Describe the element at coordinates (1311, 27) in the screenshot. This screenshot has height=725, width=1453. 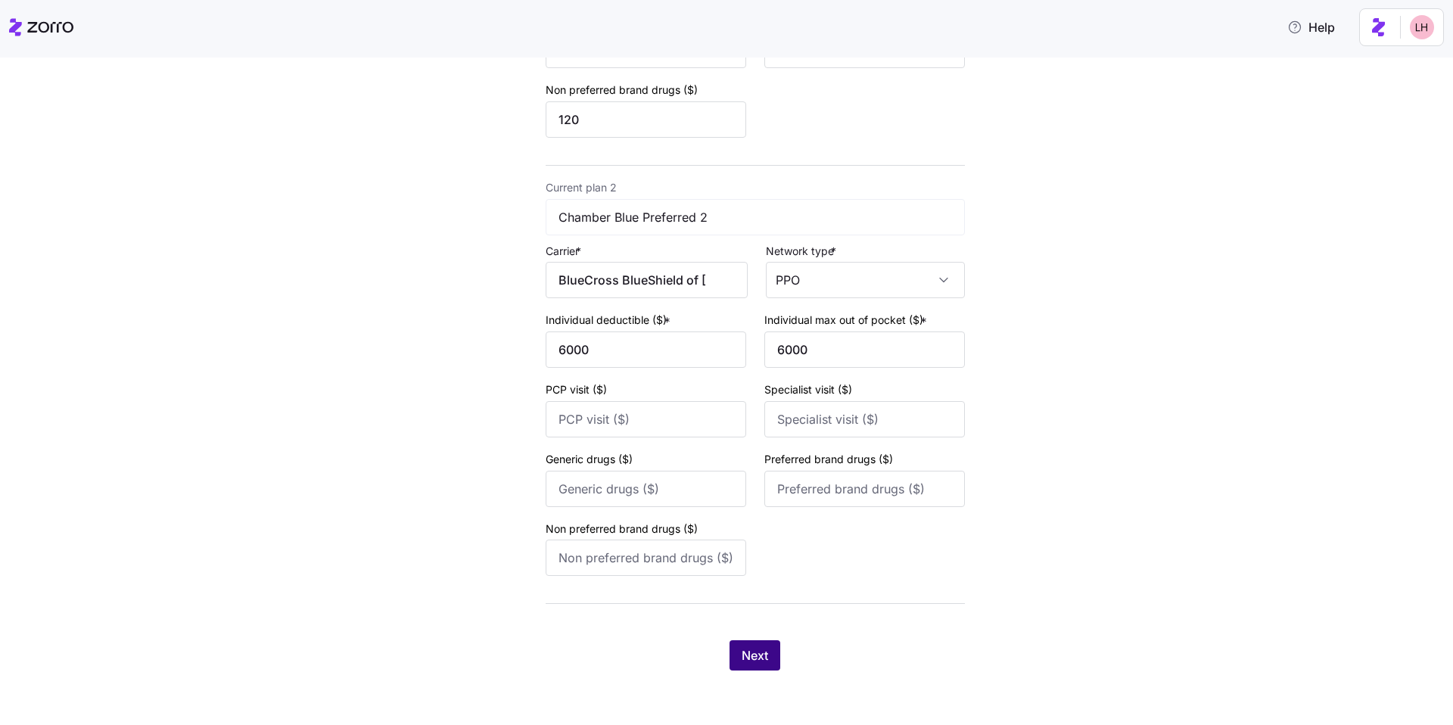
I see `button: Help` at that location.